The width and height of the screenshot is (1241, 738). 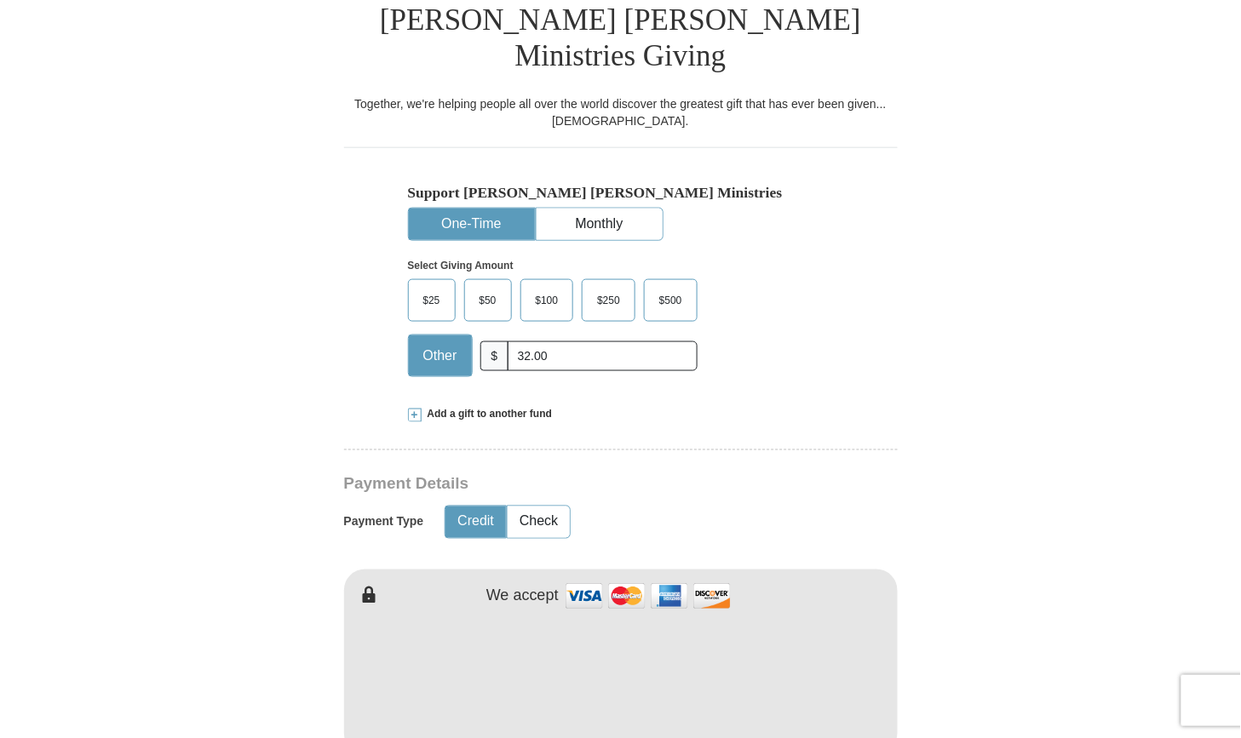 What do you see at coordinates (608, 301) in the screenshot?
I see `span: $250` at bounding box center [608, 301].